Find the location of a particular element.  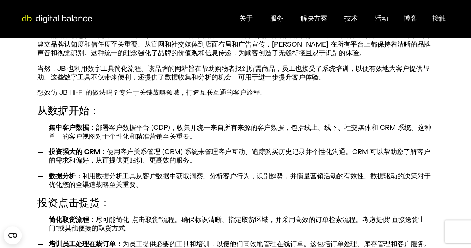

font: 关于 is located at coordinates (246, 18).